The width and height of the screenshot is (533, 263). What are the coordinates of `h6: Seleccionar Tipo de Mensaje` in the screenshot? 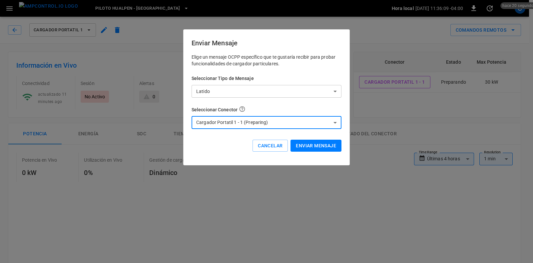 It's located at (266, 79).